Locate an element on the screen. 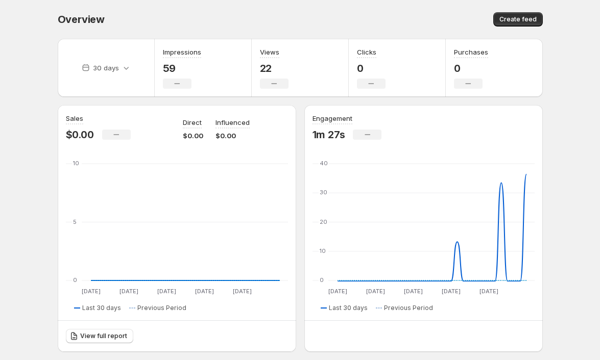 This screenshot has width=600, height=360. p: 59 is located at coordinates (182, 68).